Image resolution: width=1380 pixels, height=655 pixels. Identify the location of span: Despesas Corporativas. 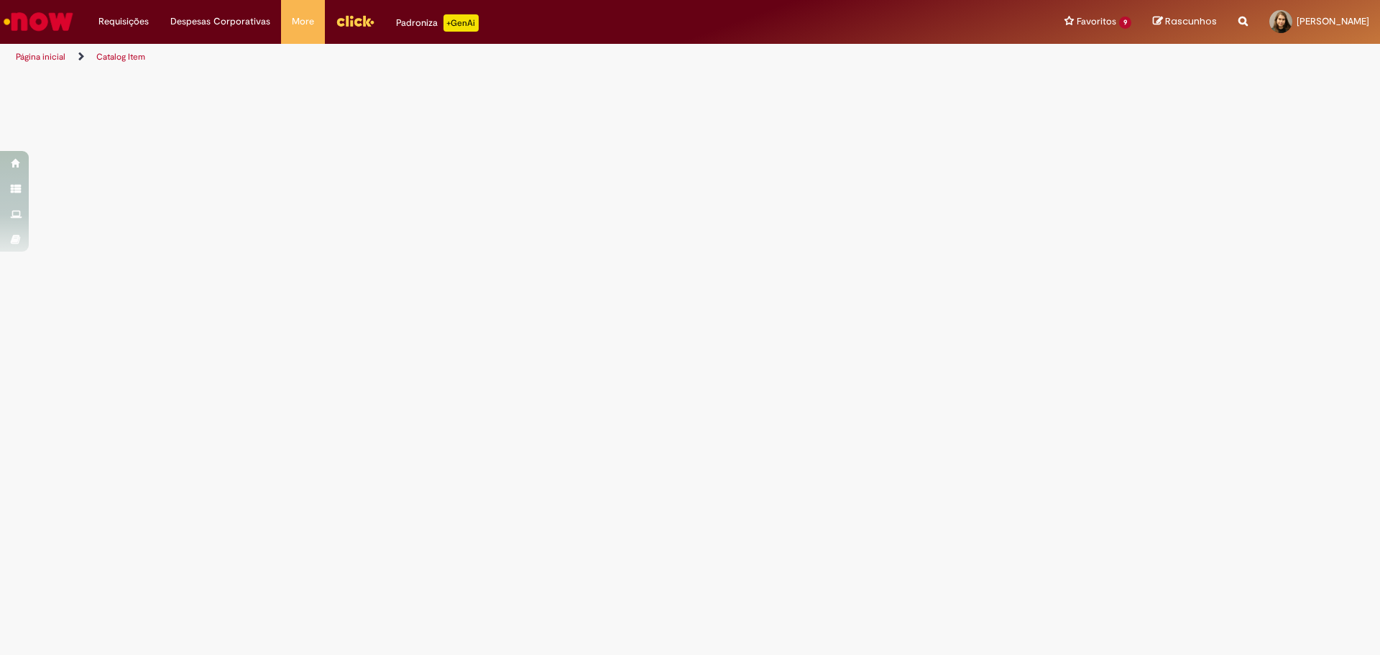
(220, 22).